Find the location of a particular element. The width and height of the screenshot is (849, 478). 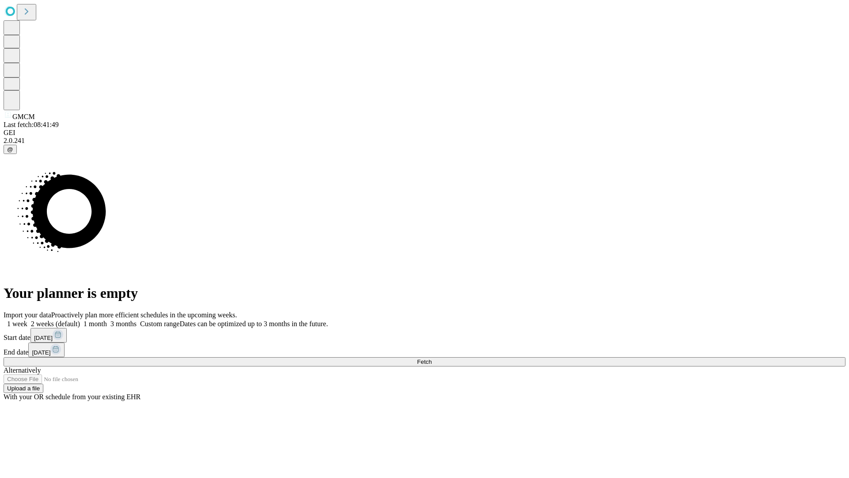

span: Proactively plan more efficient schedules in the upcoming weeks. is located at coordinates (144, 314).